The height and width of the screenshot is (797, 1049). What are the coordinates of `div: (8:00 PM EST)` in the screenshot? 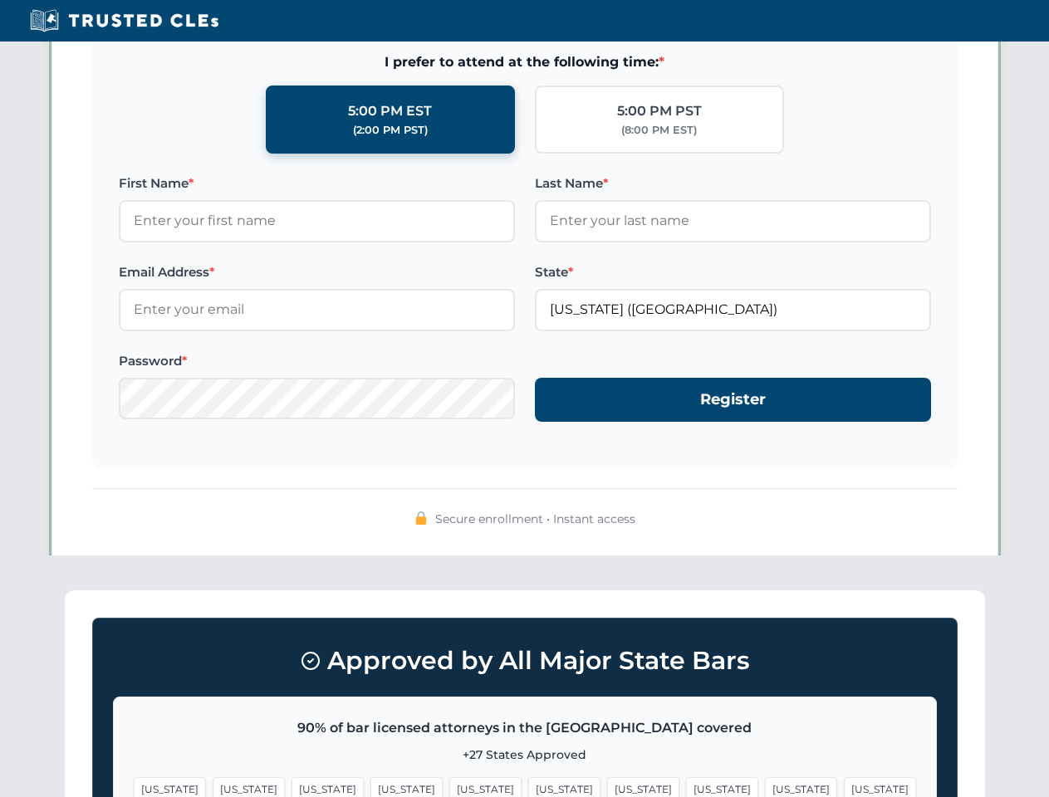 It's located at (659, 130).